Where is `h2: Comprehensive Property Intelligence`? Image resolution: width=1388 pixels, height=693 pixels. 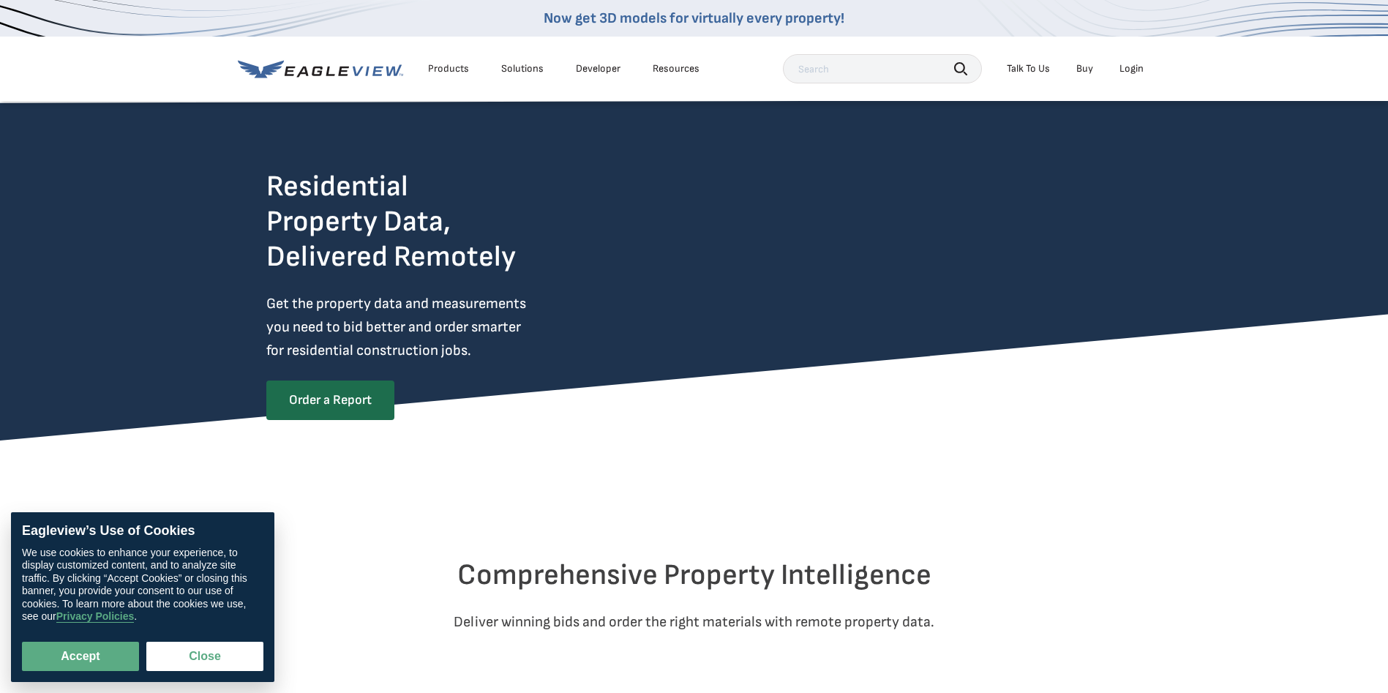 h2: Comprehensive Property Intelligence is located at coordinates (694, 575).